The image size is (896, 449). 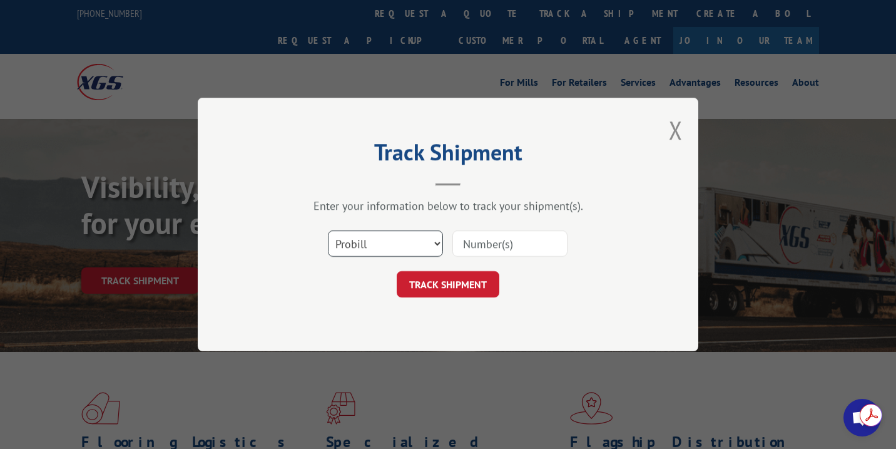 I want to click on div: Enter your information below to track your shipment(s)., so click(x=448, y=205).